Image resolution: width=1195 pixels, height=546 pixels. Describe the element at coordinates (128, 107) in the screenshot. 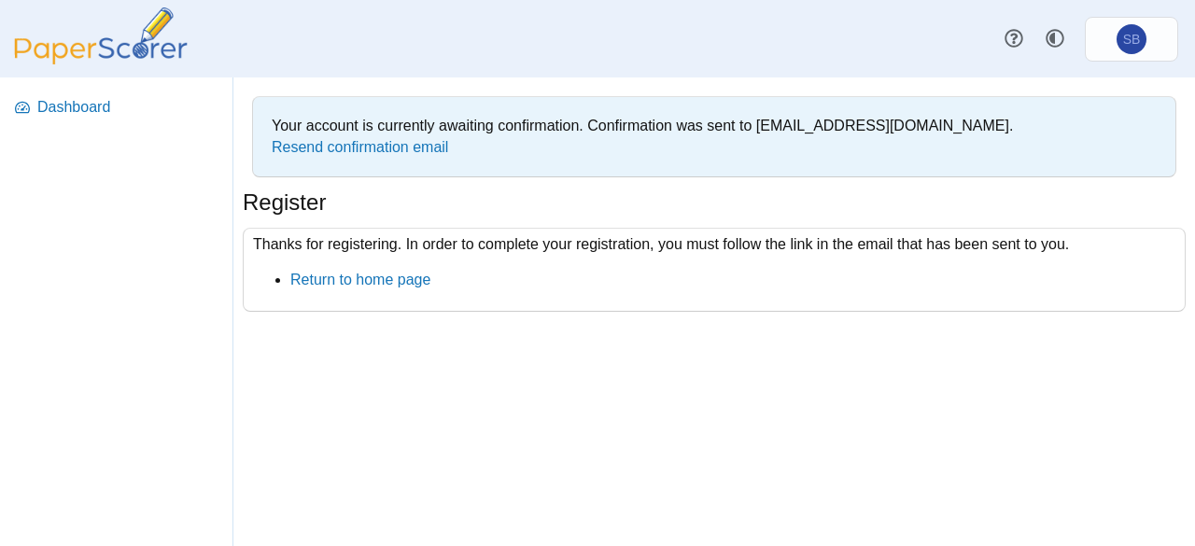

I see `span: Dashboard` at that location.